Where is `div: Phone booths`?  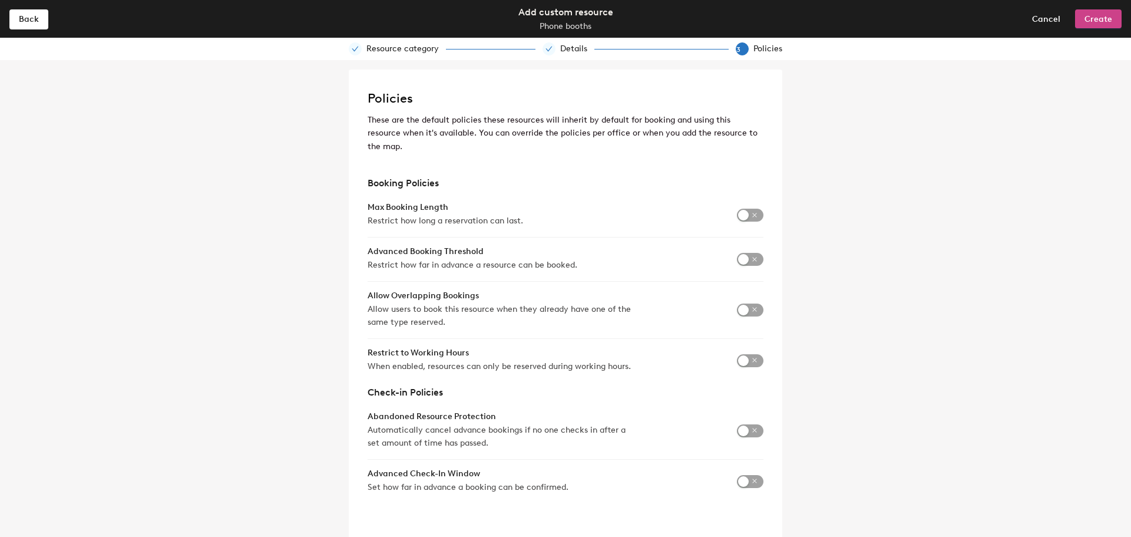 div: Phone booths is located at coordinates (565, 27).